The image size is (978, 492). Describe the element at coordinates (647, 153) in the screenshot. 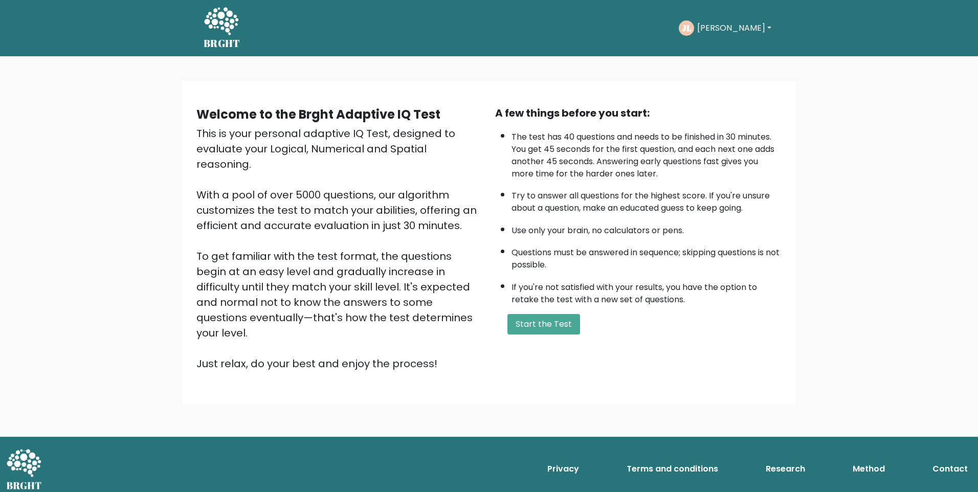

I see `li: The test has 40 questions and needs to be finished in 30 minutes. You get 45 seconds for the firs...` at that location.